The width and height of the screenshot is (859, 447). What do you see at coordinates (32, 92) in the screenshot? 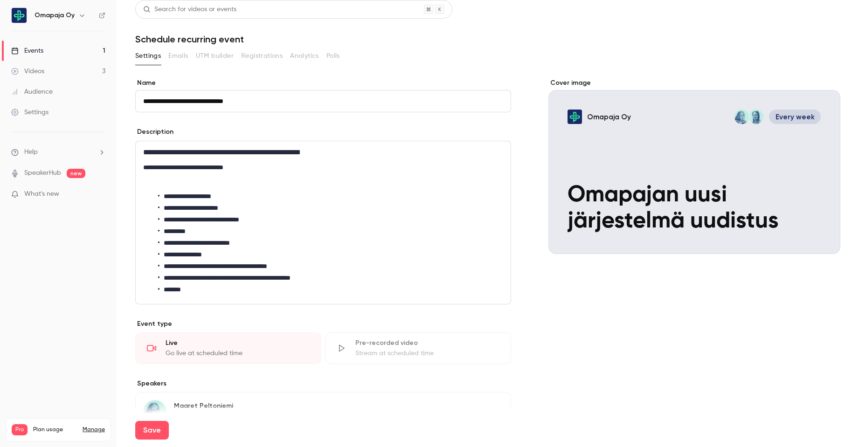
I see `div: Audience` at bounding box center [32, 92].